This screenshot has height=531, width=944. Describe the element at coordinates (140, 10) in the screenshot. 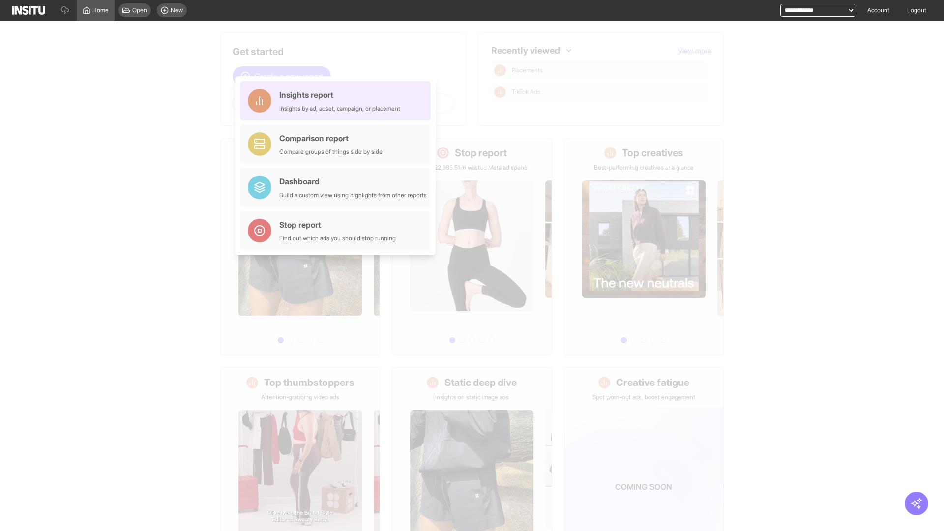

I see `span: Open` at that location.